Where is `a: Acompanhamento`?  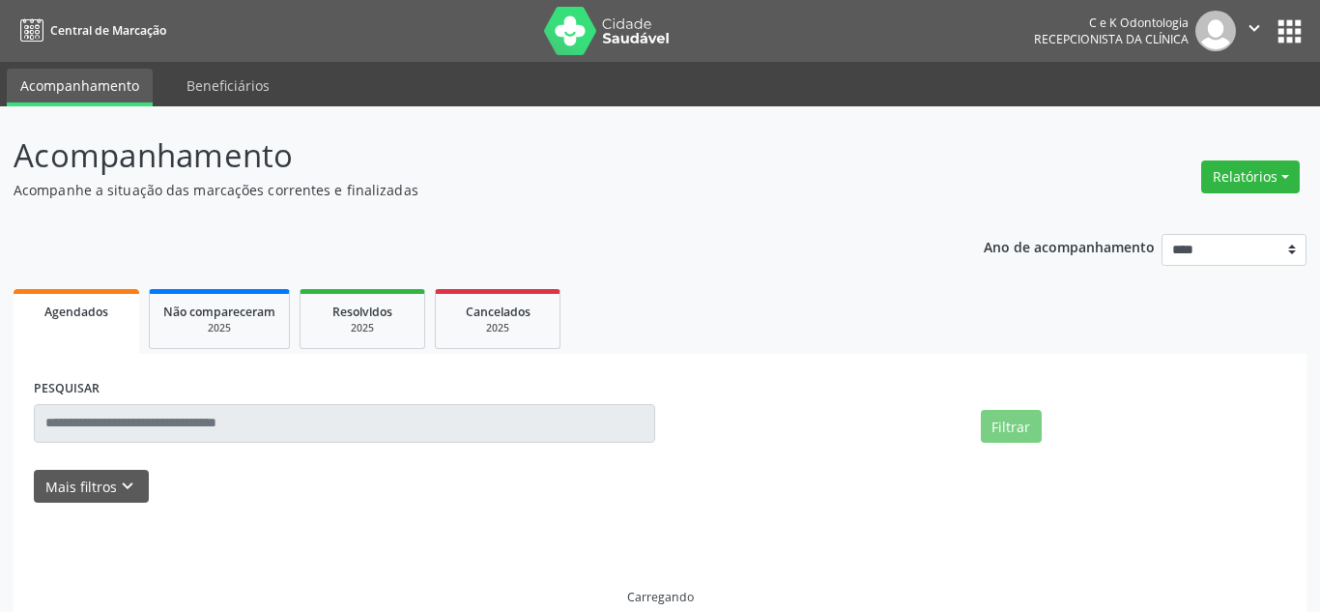 a: Acompanhamento is located at coordinates (79, 87).